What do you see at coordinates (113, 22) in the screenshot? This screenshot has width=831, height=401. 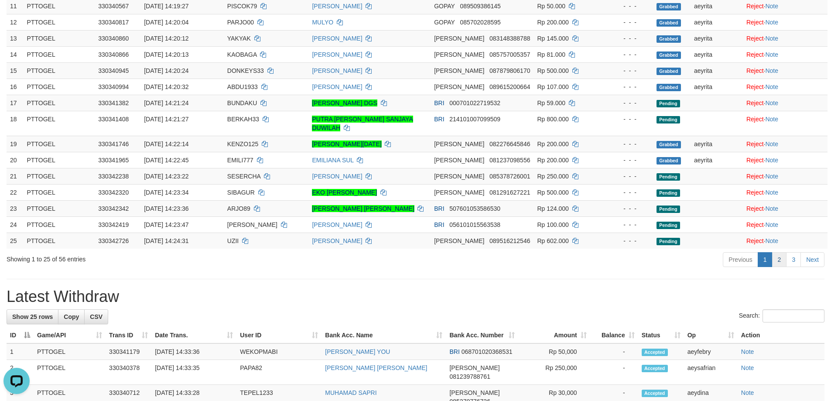 I see `span: 330340817` at bounding box center [113, 22].